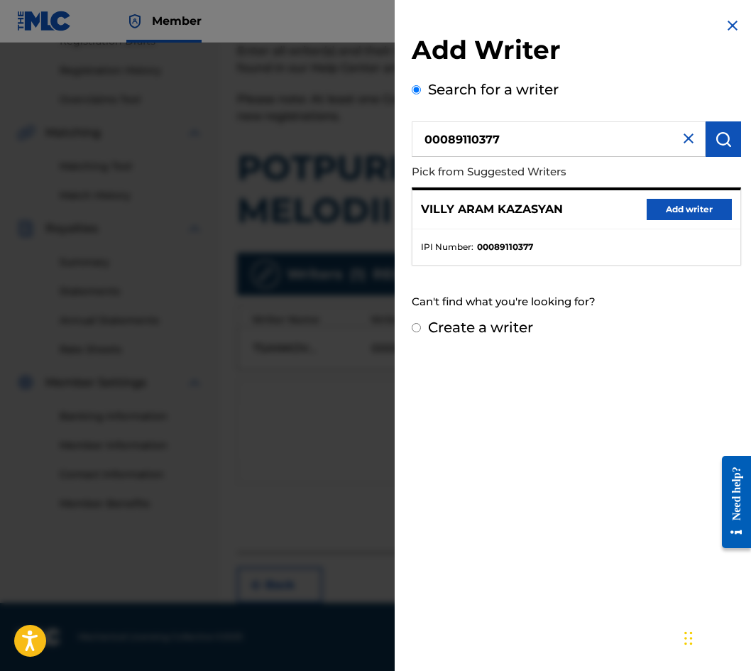 Image resolution: width=751 pixels, height=671 pixels. What do you see at coordinates (44, 21) in the screenshot?
I see `img: MLC Logo` at bounding box center [44, 21].